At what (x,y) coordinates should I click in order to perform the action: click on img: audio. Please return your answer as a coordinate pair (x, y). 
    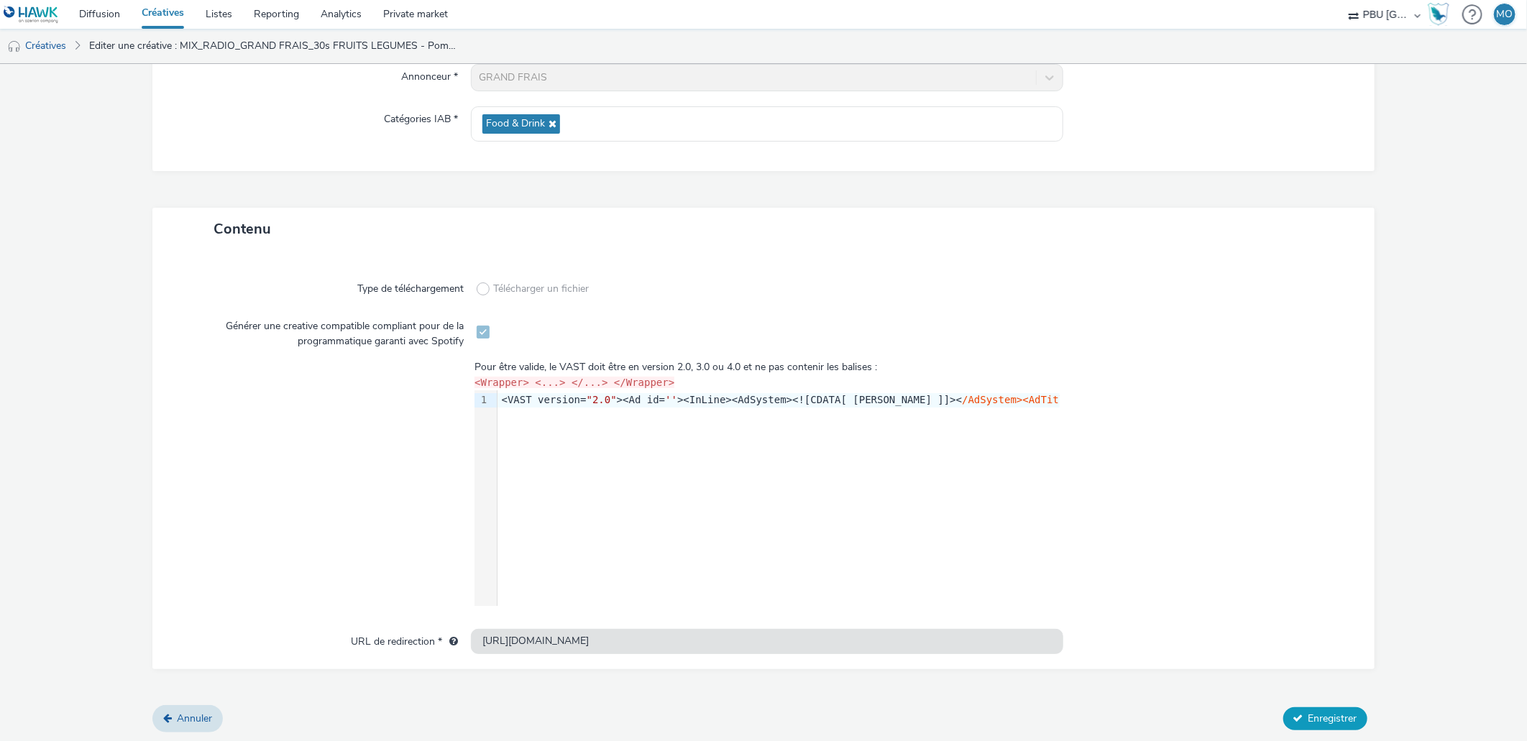
    Looking at the image, I should click on (14, 47).